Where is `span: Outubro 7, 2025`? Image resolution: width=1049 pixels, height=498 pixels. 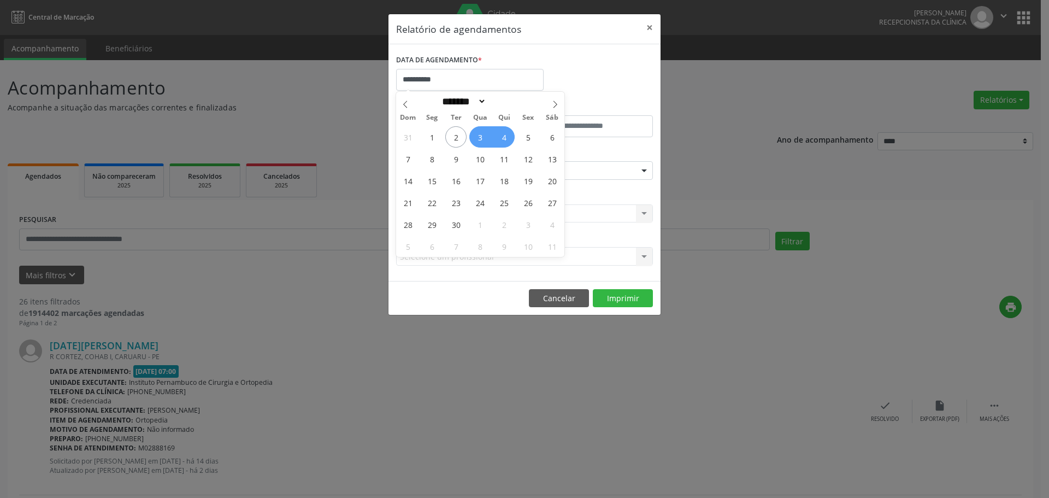
span: Outubro 7, 2025 is located at coordinates (456, 246).